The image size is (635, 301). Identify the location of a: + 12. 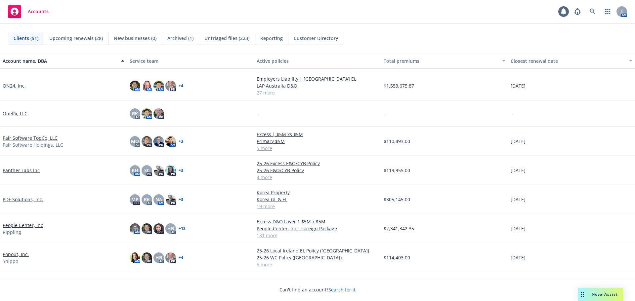
(182, 229).